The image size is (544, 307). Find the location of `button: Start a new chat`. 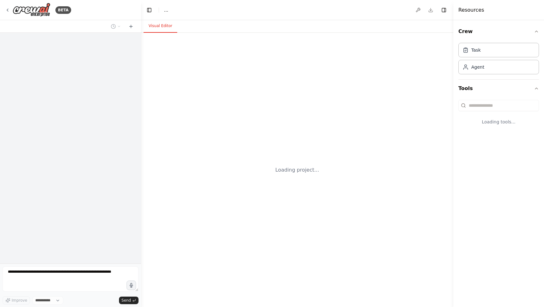

button: Start a new chat is located at coordinates (131, 26).